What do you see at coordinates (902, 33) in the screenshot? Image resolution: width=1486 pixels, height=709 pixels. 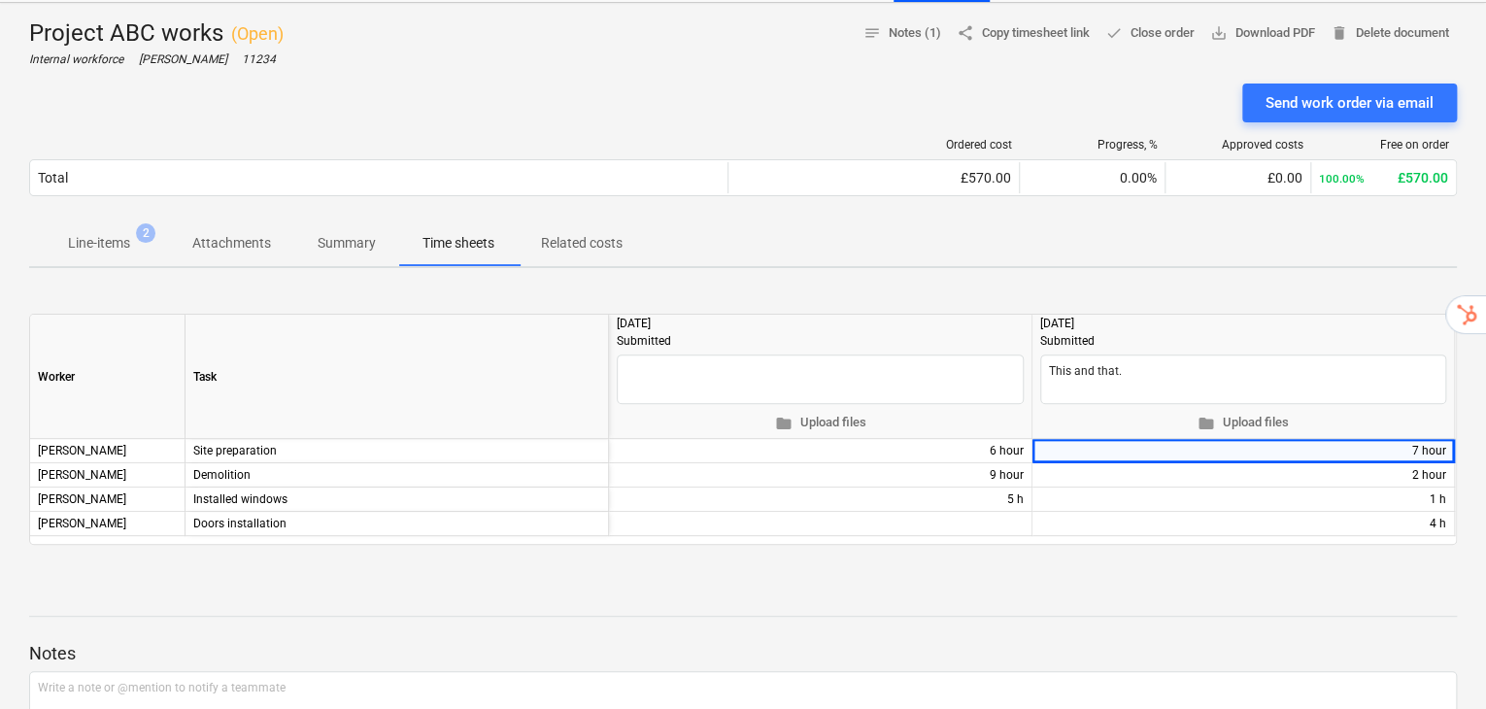 I see `span: Notes (1)` at bounding box center [902, 33].